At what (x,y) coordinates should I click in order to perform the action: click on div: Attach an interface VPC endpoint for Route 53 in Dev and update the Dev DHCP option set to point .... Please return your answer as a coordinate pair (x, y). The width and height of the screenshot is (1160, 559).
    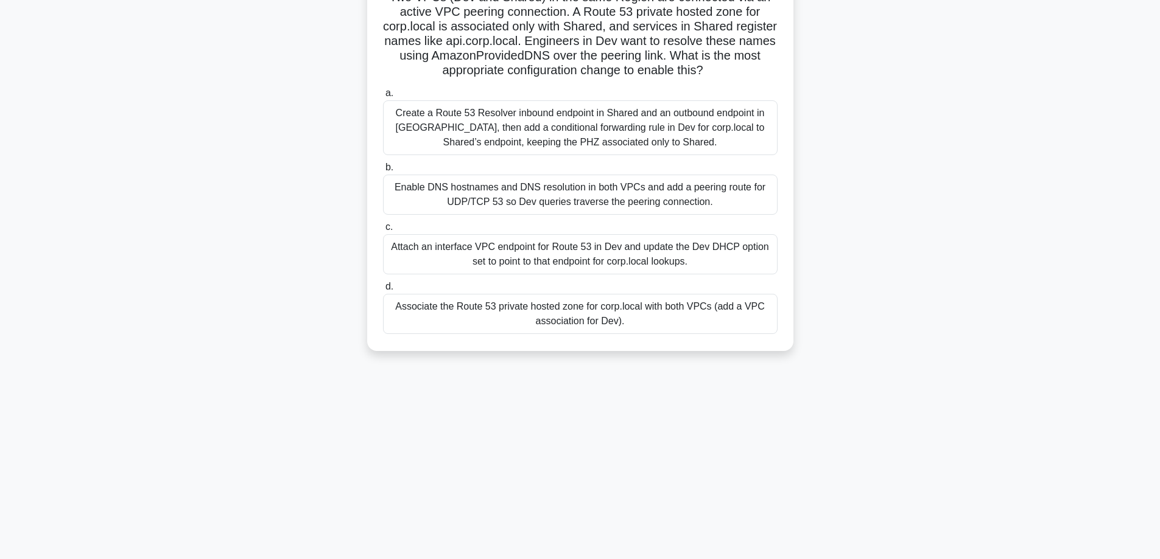
    Looking at the image, I should click on (580, 254).